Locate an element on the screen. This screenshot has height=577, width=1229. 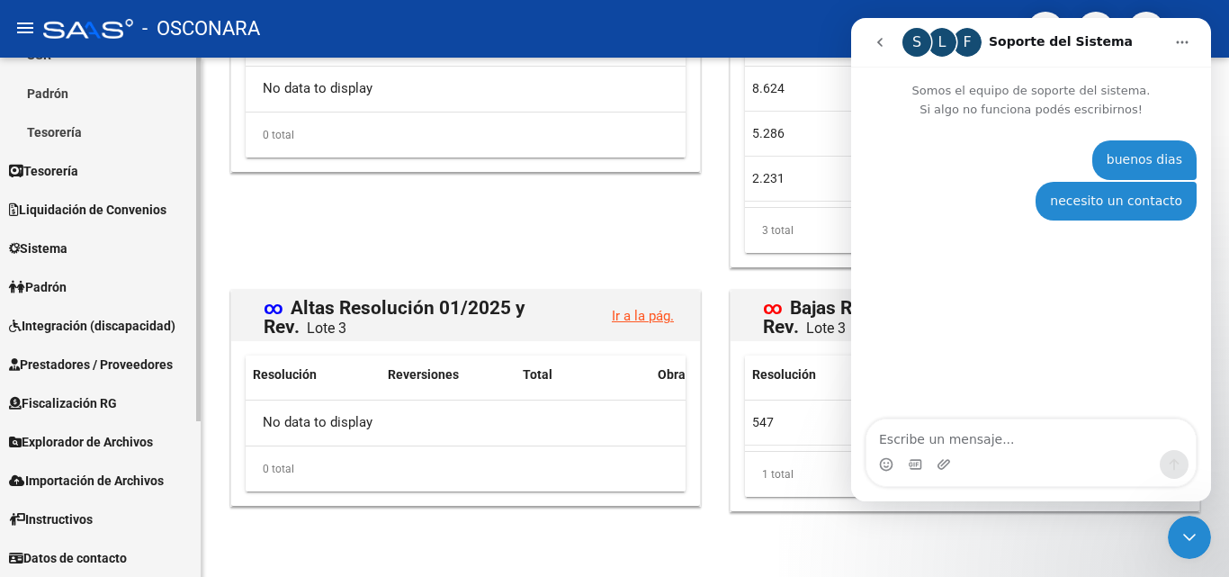
span: Importación de Archivos is located at coordinates (86, 480).